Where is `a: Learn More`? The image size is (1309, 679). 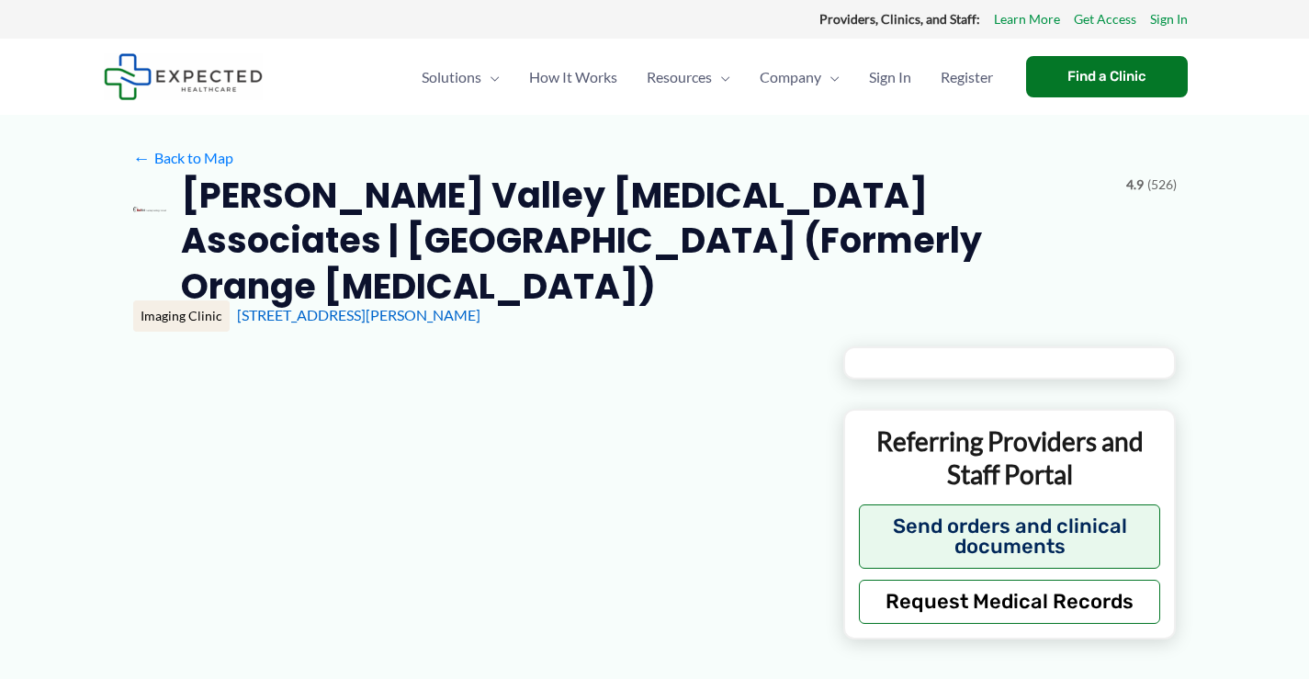
a: Learn More is located at coordinates (1027, 19).